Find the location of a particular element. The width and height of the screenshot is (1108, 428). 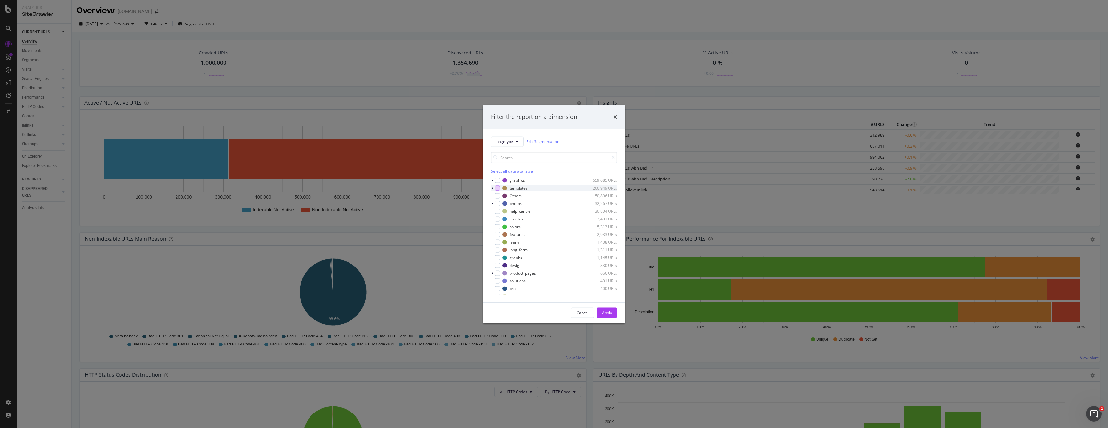

div: solutions is located at coordinates (518, 281).